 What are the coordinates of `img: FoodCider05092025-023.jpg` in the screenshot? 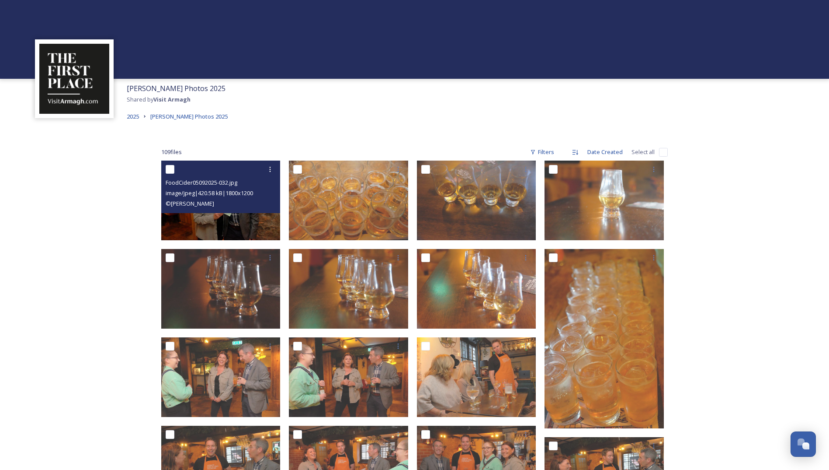 It's located at (348, 377).